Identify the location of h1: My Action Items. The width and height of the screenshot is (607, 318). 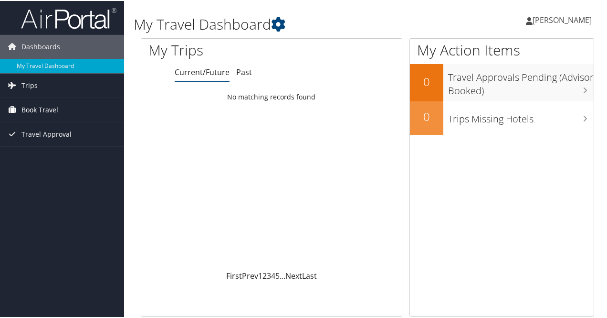
(502, 49).